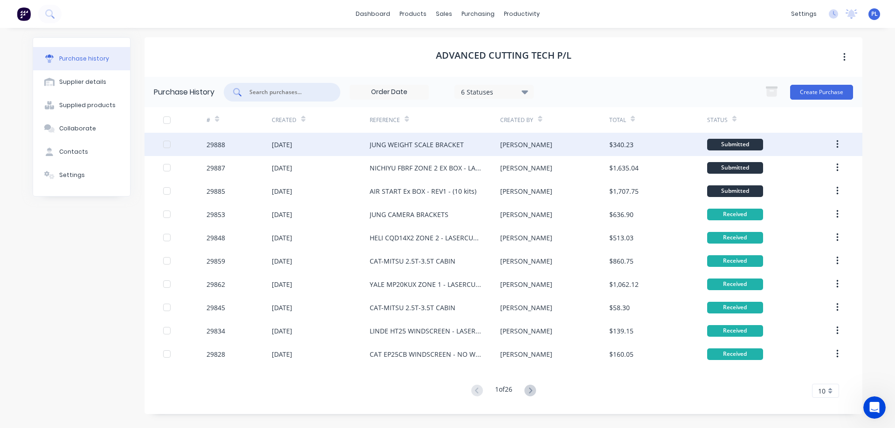 The height and width of the screenshot is (428, 895). What do you see at coordinates (426, 284) in the screenshot?
I see `div: YALE MP20KUX ZONE 1 - LASERCUTTING` at bounding box center [426, 284].